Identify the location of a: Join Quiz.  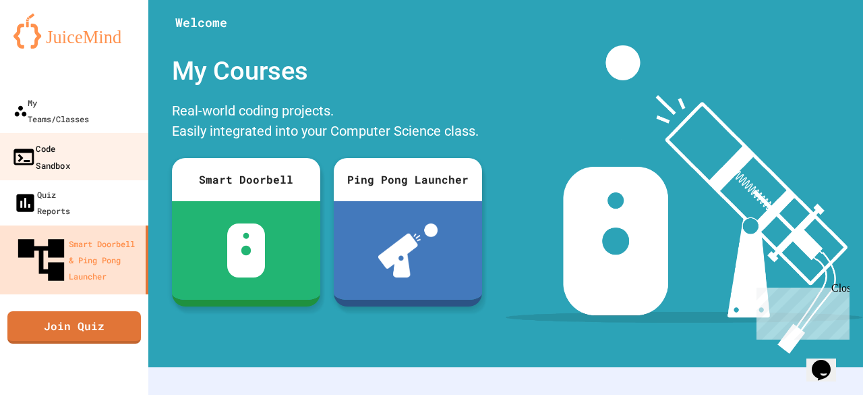
(74, 327).